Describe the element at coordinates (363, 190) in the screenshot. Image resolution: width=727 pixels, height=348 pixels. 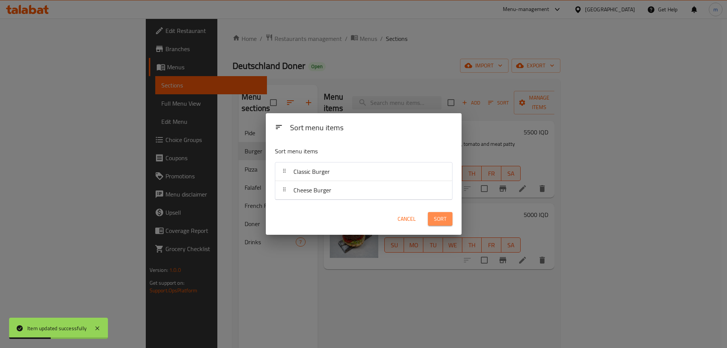
I see `div: Cheese Burger` at that location.